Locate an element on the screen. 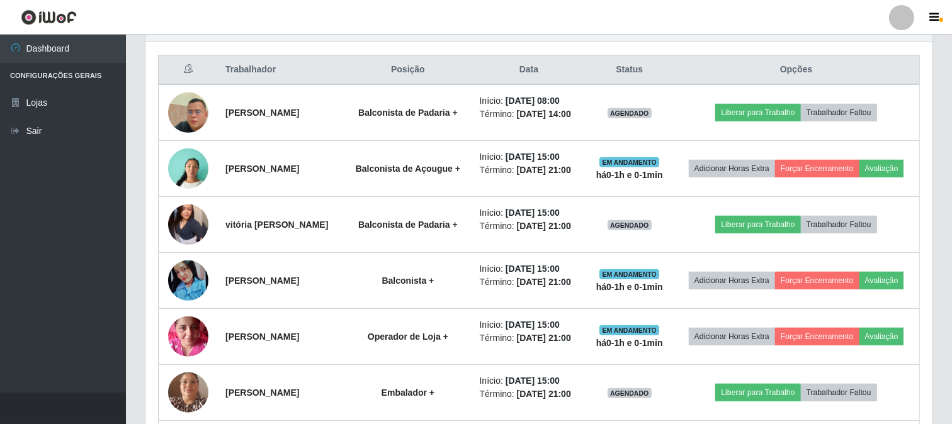  img: 1734919568838.jpeg is located at coordinates (188, 281).